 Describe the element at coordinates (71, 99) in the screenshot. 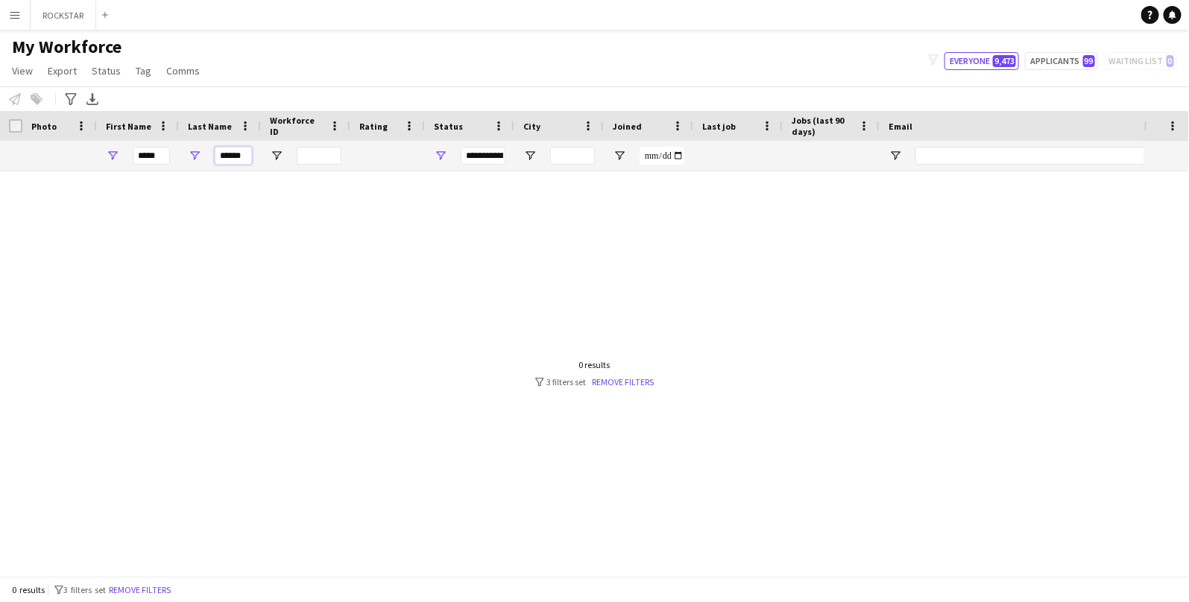

I see `app-action-btn: Advanced filters` at that location.